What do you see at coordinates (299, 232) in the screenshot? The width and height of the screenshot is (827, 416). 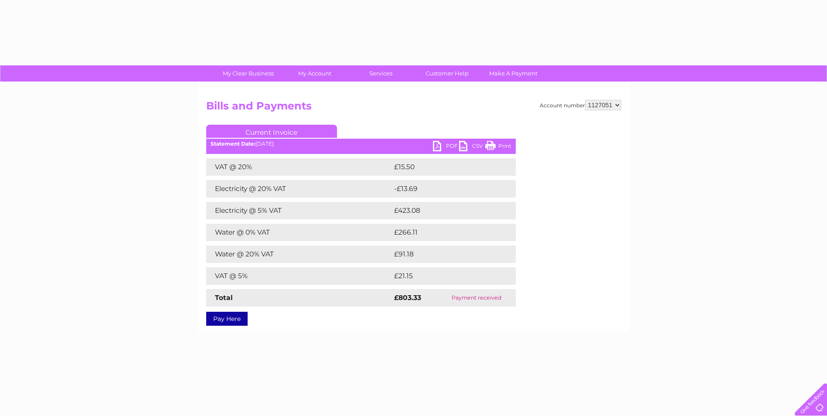 I see `td: Water @ 0% VAT` at bounding box center [299, 232].